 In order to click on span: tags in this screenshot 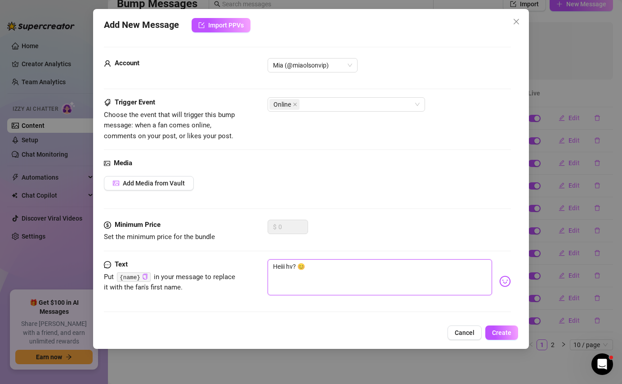, I will do `click(107, 103)`.